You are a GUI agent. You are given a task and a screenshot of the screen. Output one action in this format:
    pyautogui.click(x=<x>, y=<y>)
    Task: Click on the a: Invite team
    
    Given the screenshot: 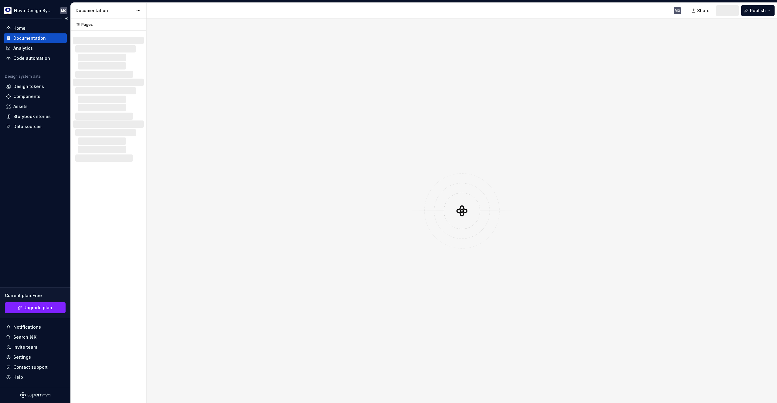 What is the action you would take?
    pyautogui.click(x=35, y=347)
    